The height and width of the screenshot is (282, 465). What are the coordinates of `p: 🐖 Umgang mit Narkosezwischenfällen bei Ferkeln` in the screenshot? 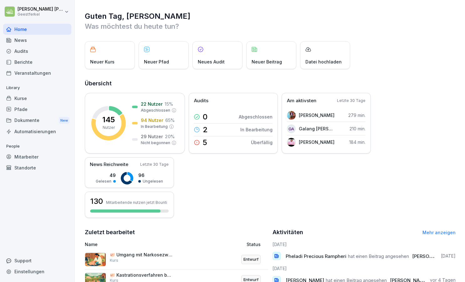 It's located at (141, 255).